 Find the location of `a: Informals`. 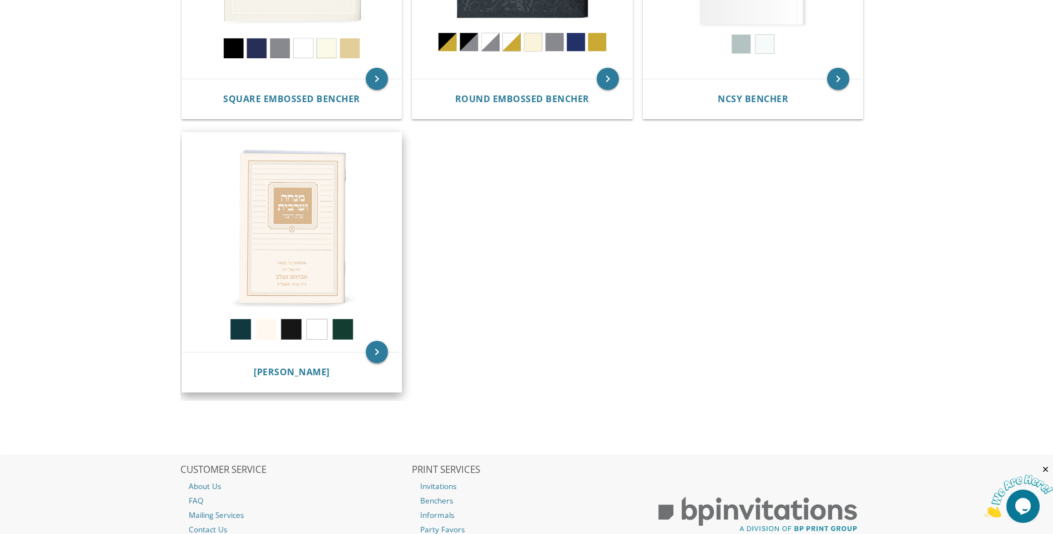

a: Informals is located at coordinates (527, 515).